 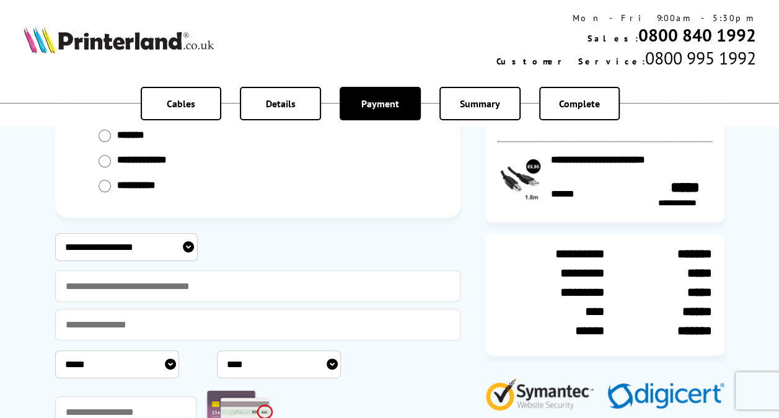 I want to click on div: Mon - Fri 9:00am - 5:30pm, so click(x=625, y=18).